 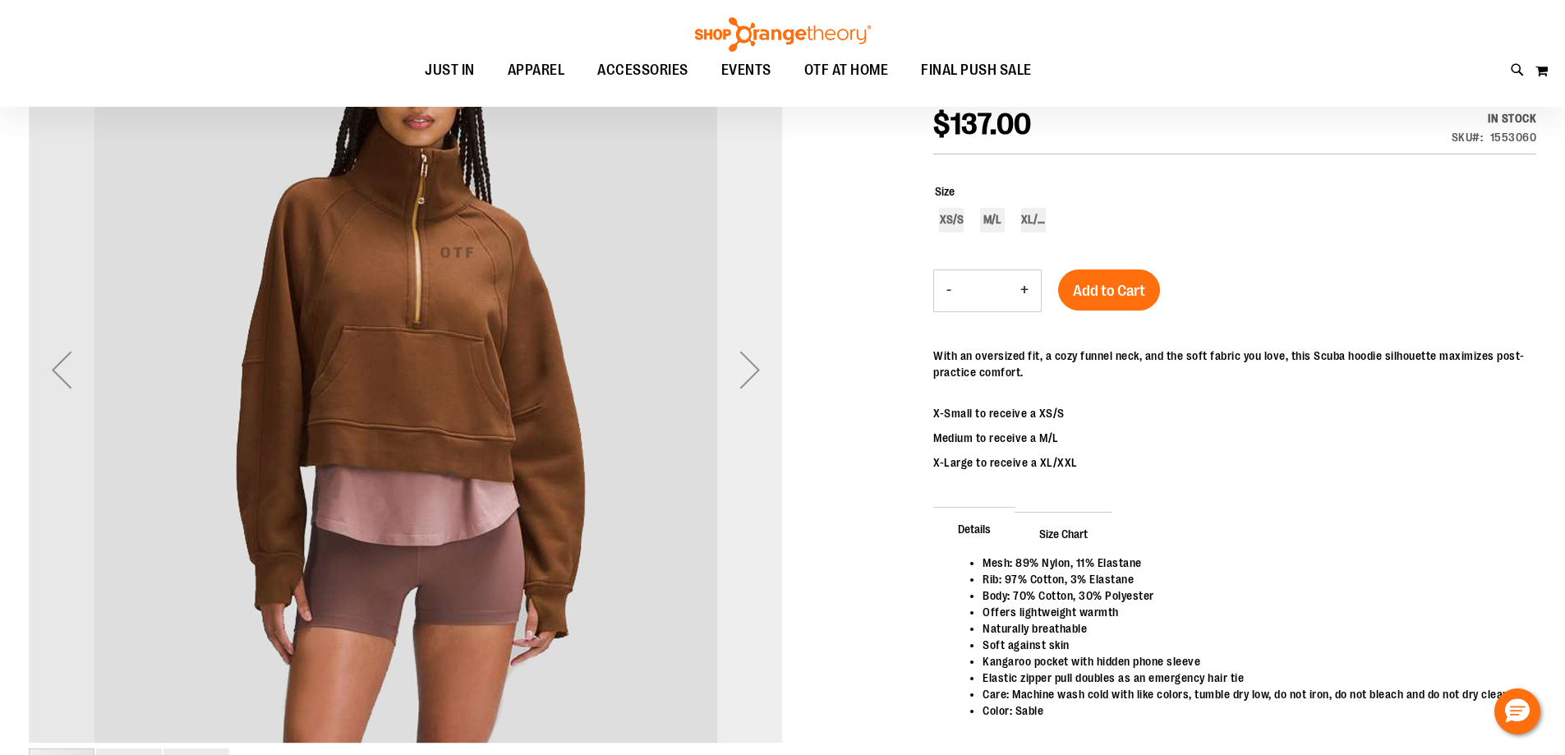 I want to click on div: Availability, so click(x=1494, y=118).